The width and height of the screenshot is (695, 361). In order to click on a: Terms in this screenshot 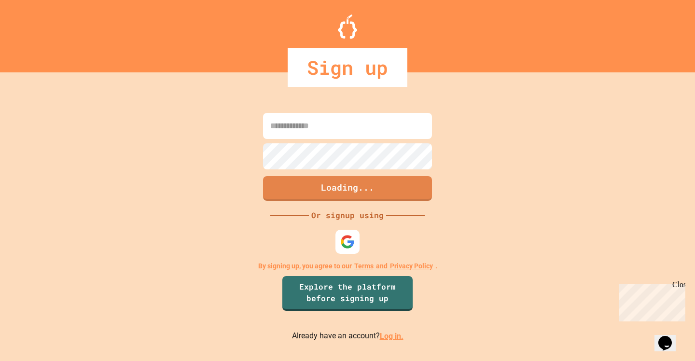, I will do `click(364, 266)`.